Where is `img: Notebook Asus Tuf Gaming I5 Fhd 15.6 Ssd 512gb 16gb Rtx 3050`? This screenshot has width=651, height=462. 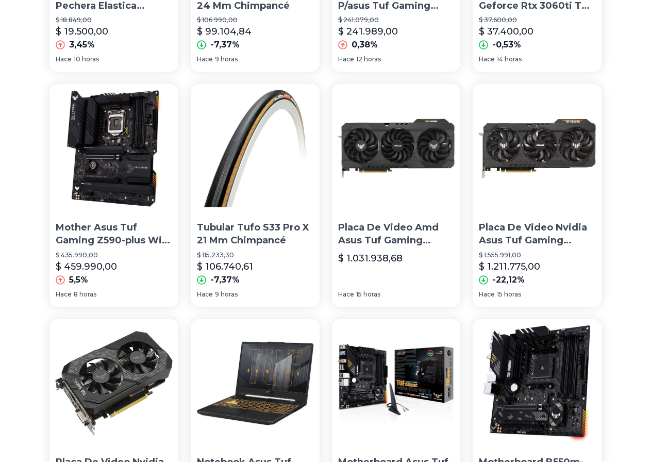 img: Notebook Asus Tuf Gaming I5 Fhd 15.6 Ssd 512gb 16gb Rtx 3050 is located at coordinates (255, 383).